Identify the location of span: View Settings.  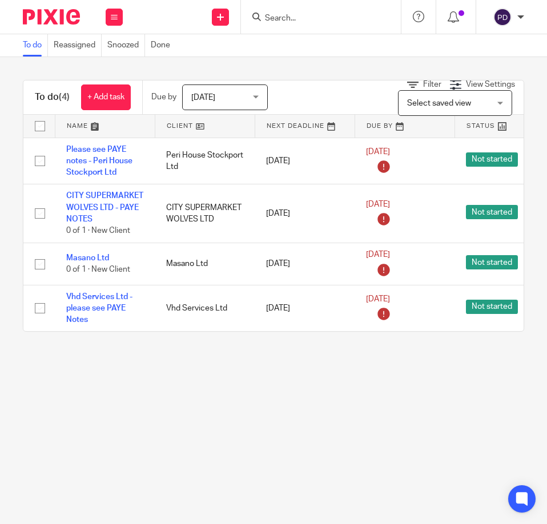
(490, 84).